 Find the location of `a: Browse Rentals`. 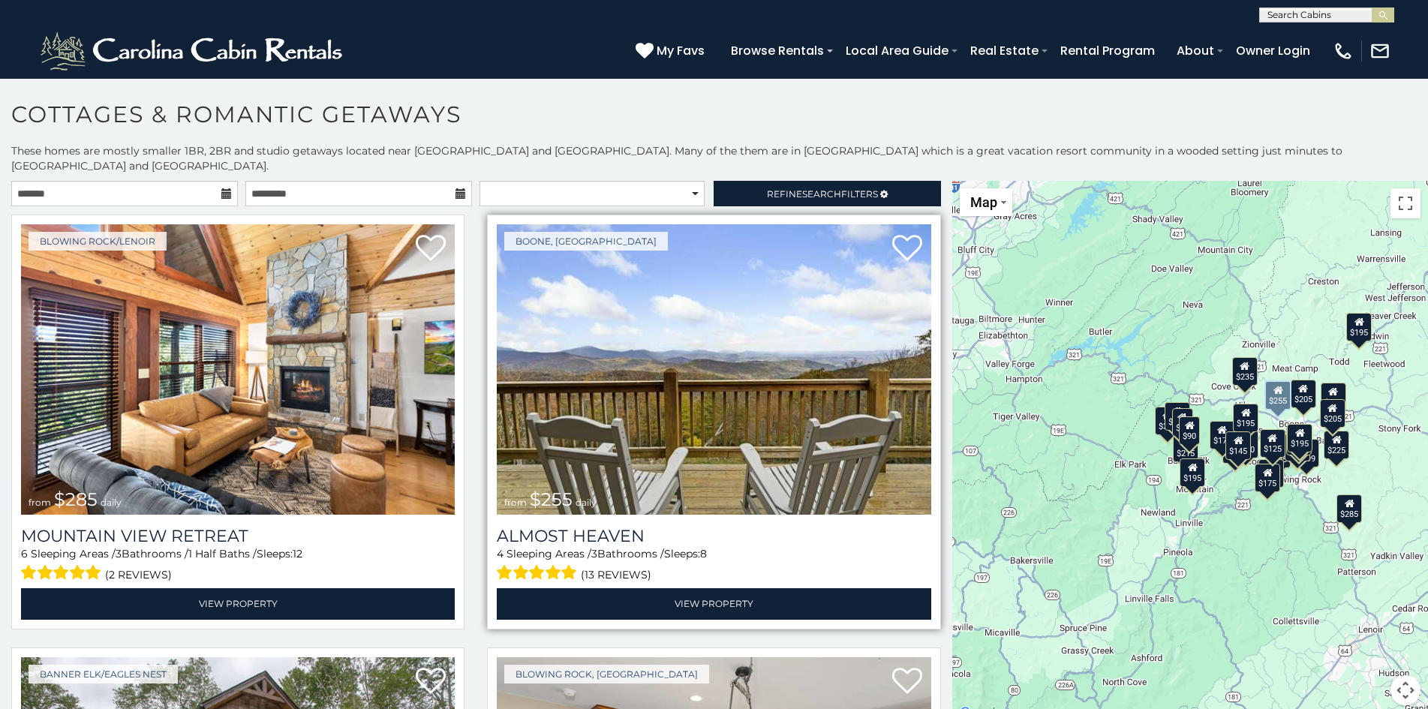

a: Browse Rentals is located at coordinates (777, 50).